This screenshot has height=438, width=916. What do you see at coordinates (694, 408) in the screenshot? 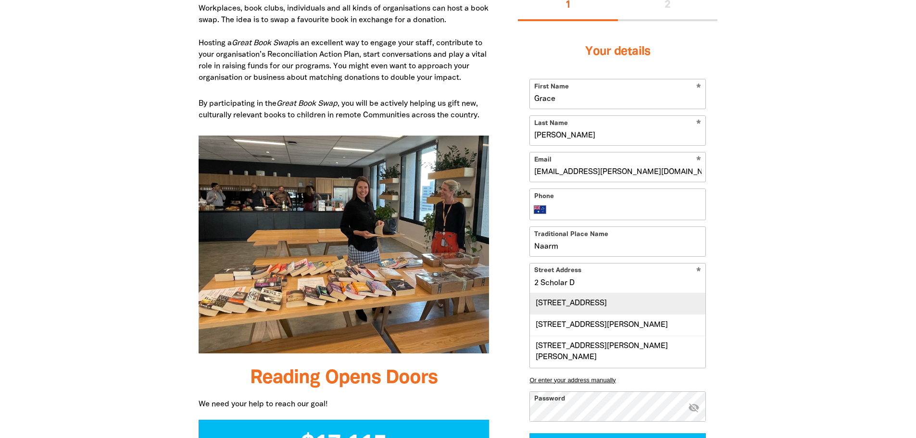
I see `button: visibility_off` at bounding box center [694, 408].